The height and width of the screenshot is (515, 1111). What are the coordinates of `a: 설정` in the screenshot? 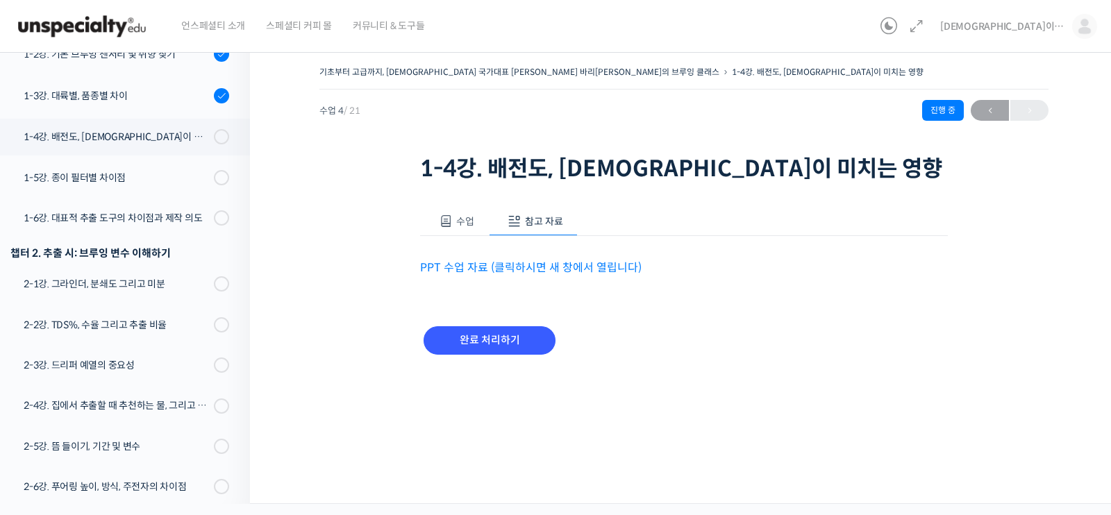 It's located at (223, 417).